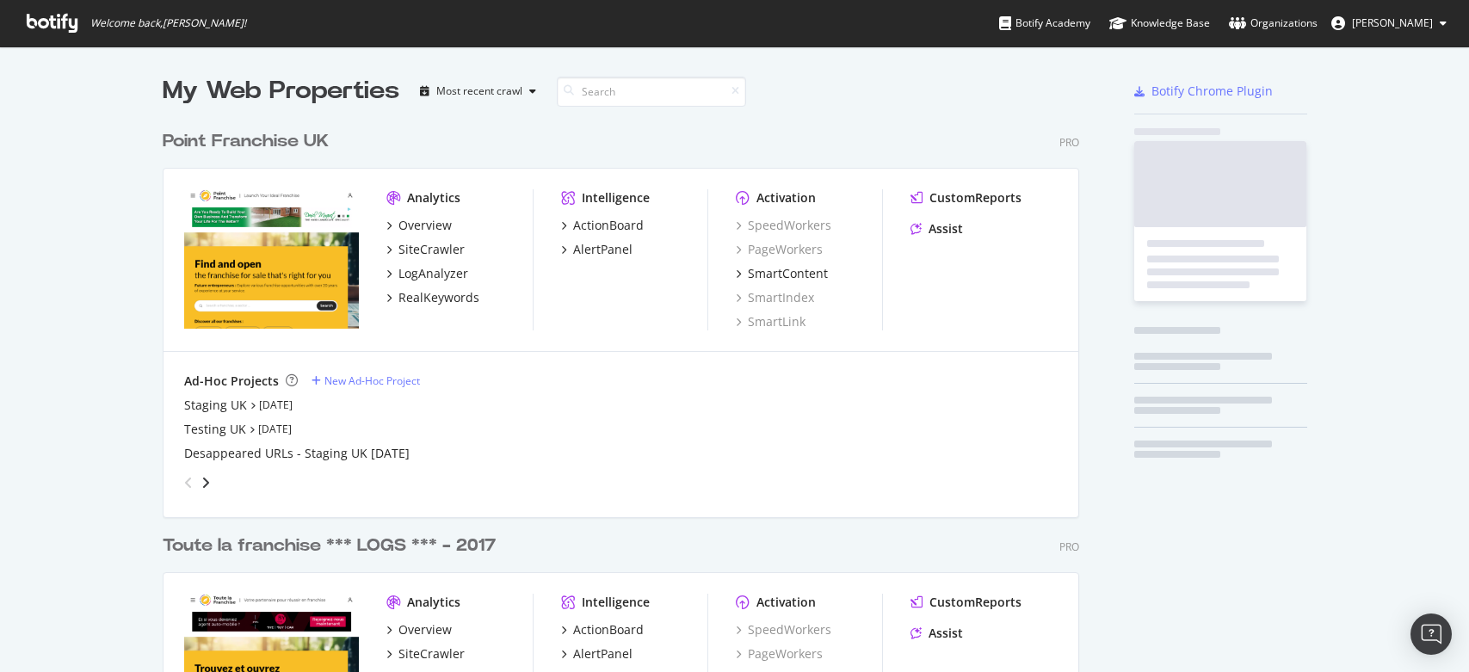  What do you see at coordinates (775, 298) in the screenshot?
I see `div: SmartIndex` at bounding box center [775, 298].